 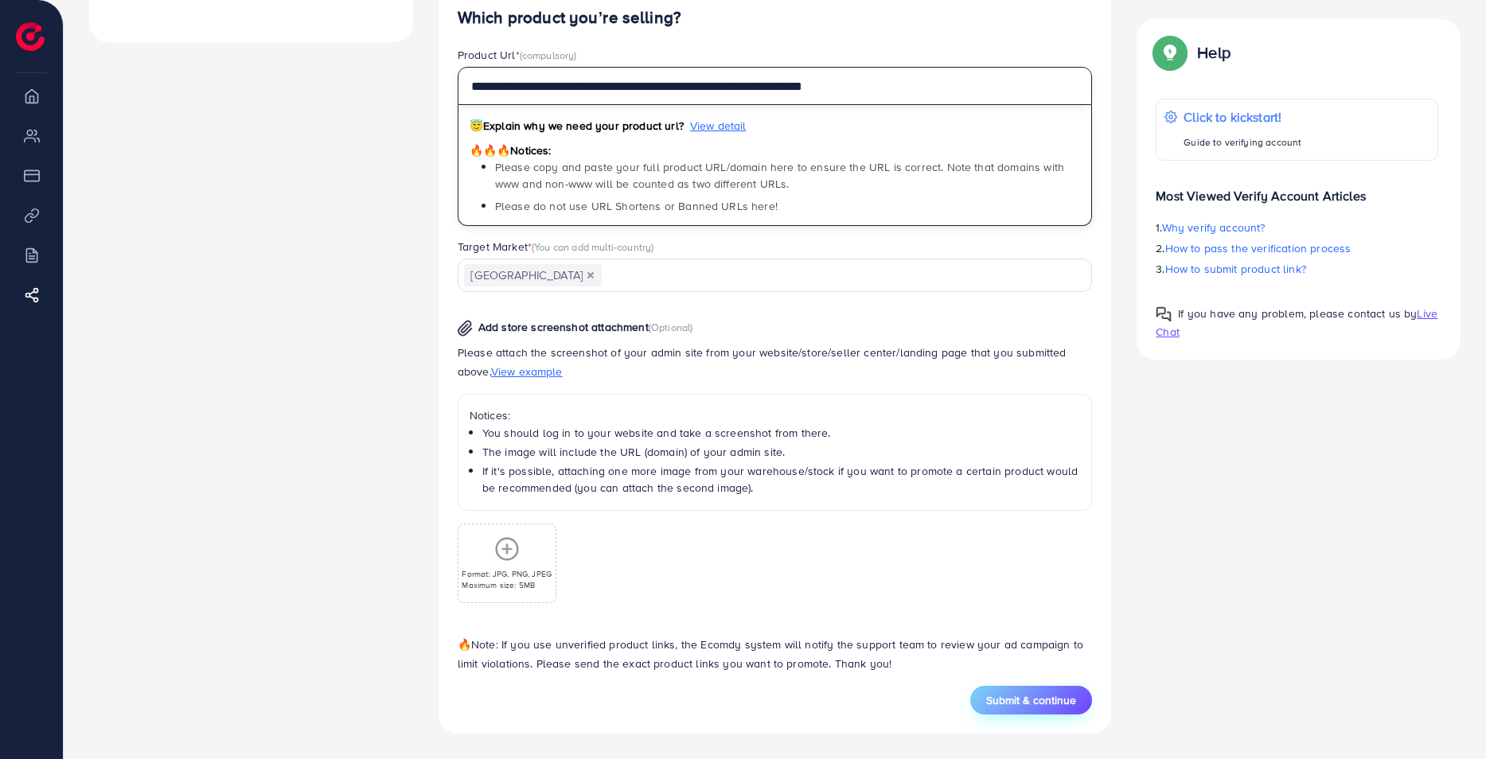 What do you see at coordinates (1297, 228) in the screenshot?
I see `p: 1.` at bounding box center [1297, 228].